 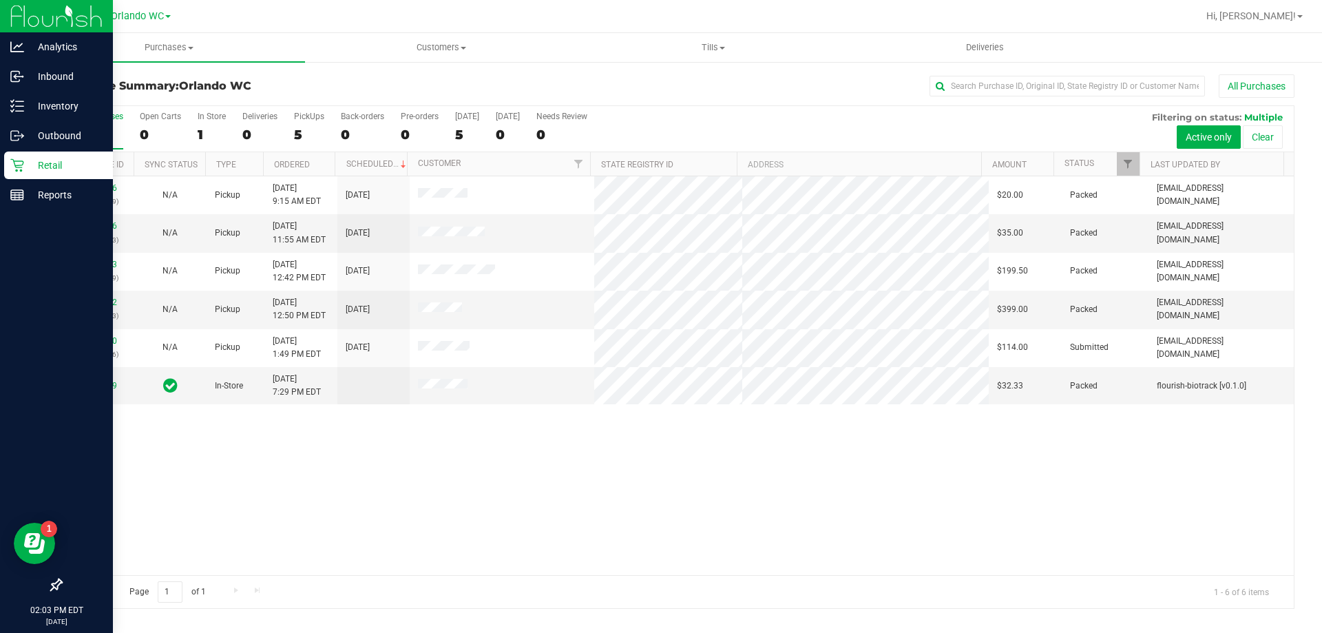 What do you see at coordinates (637, 165) in the screenshot?
I see `a: State Registry ID` at bounding box center [637, 165].